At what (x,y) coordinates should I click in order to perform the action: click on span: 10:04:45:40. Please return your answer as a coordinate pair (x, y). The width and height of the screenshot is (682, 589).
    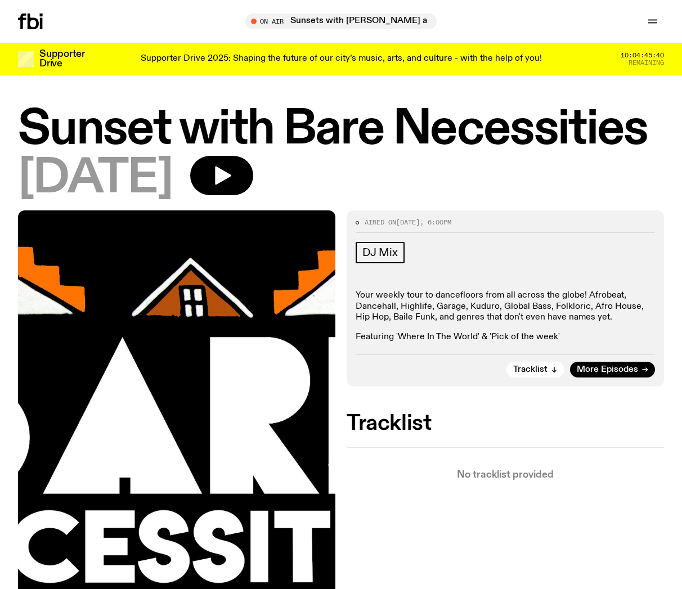
    Looking at the image, I should click on (642, 55).